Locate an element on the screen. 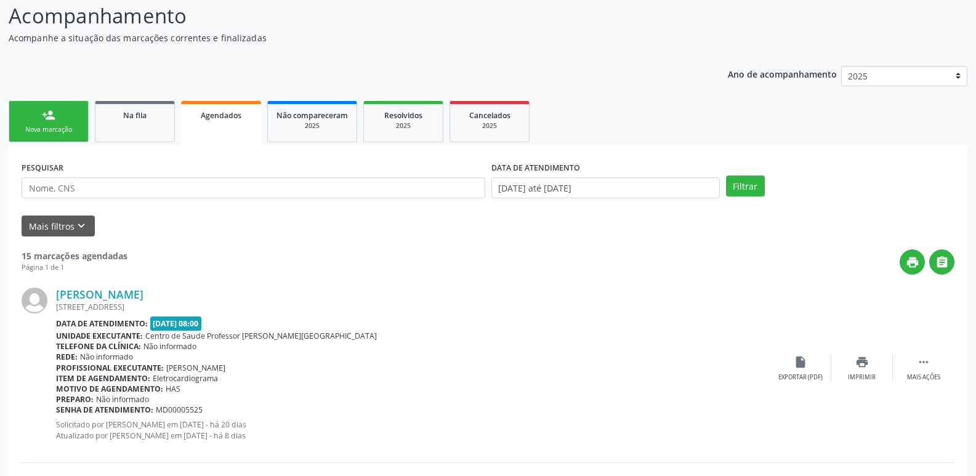  img: img is located at coordinates (34, 301).